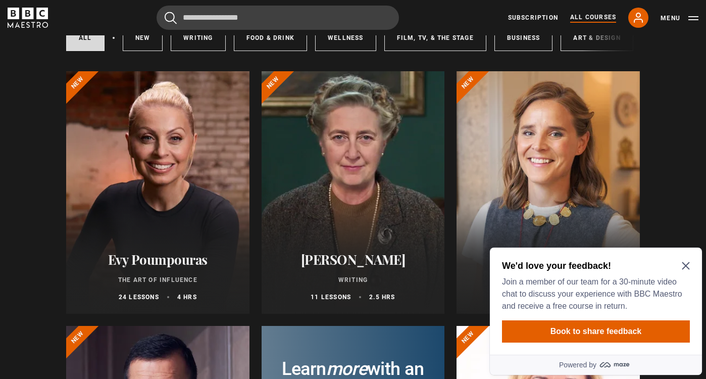  What do you see at coordinates (187, 297) in the screenshot?
I see `p: 4 hrs` at bounding box center [187, 297].